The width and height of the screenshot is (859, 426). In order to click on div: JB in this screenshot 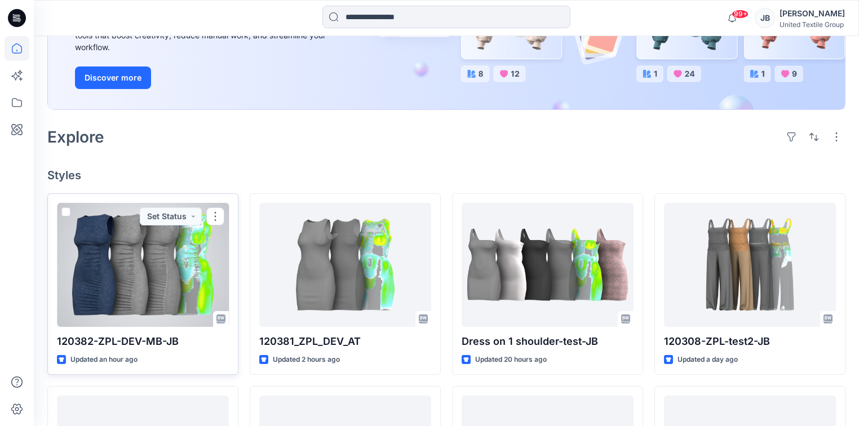, I will do `click(765, 18)`.